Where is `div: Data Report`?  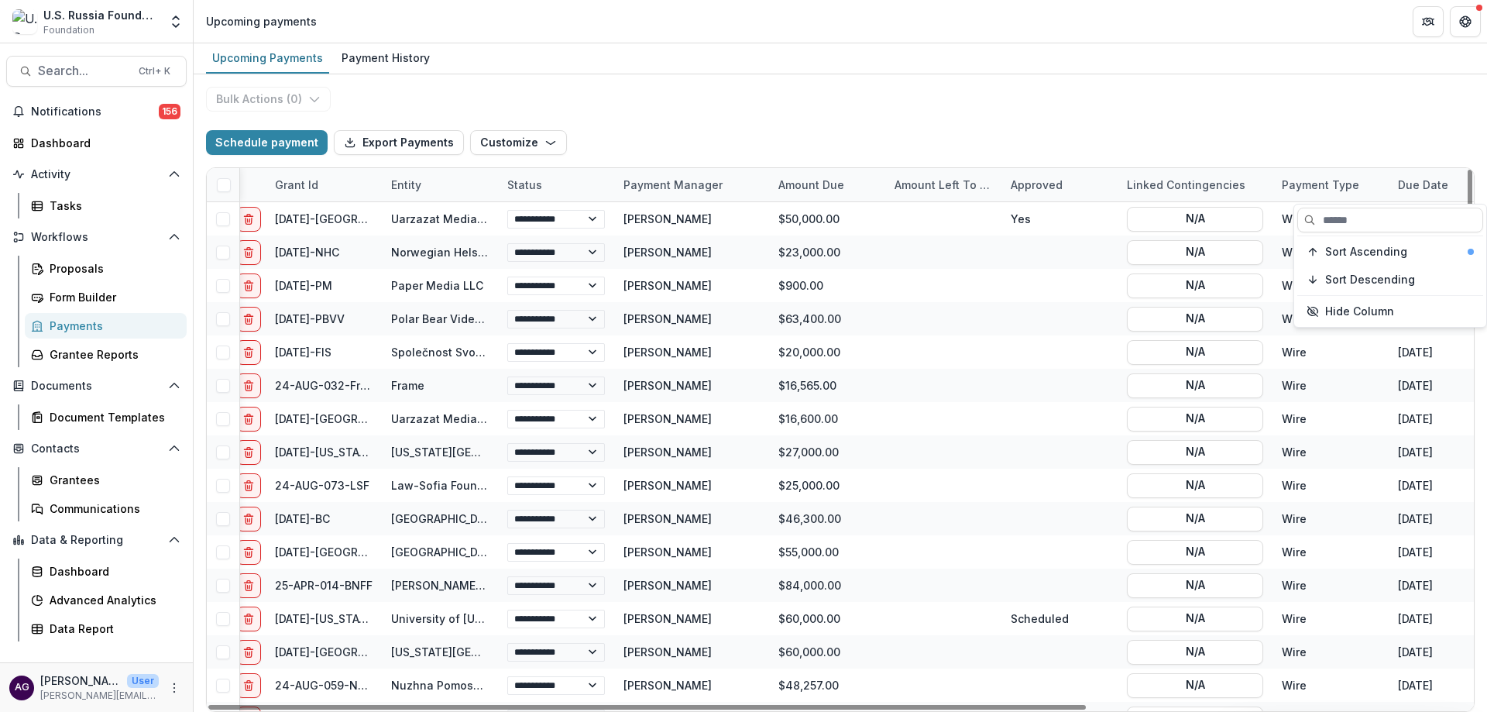 div: Data Report is located at coordinates (112, 628).